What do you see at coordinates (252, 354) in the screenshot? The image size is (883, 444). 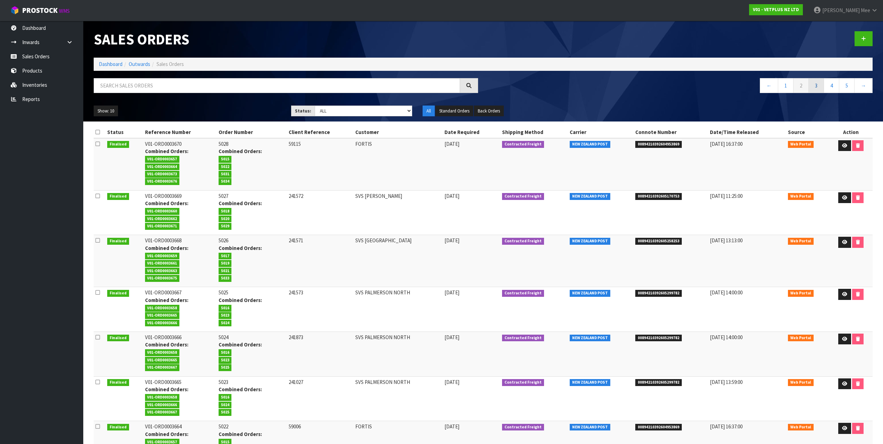 I see `td: 5024` at bounding box center [252, 354].